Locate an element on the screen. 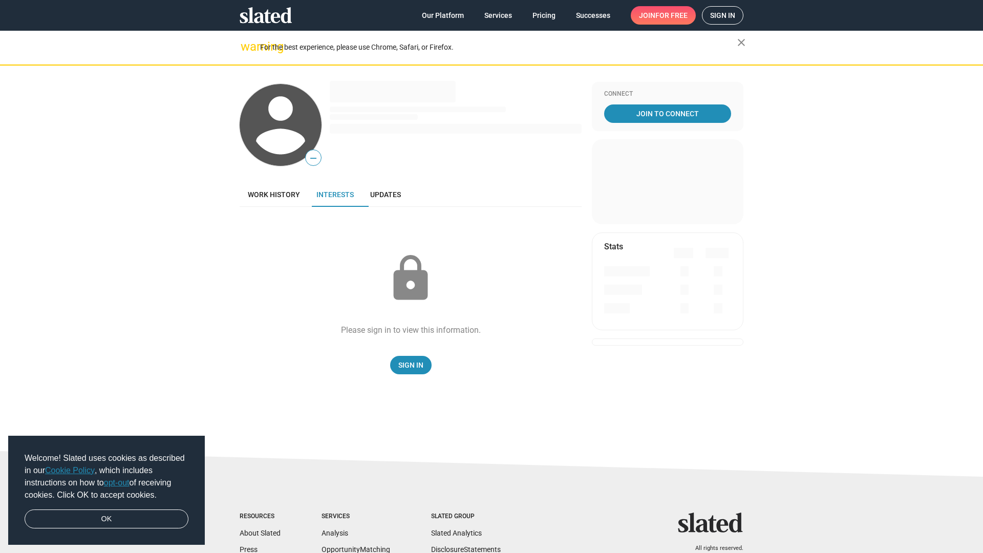  a: Services is located at coordinates (498, 15).